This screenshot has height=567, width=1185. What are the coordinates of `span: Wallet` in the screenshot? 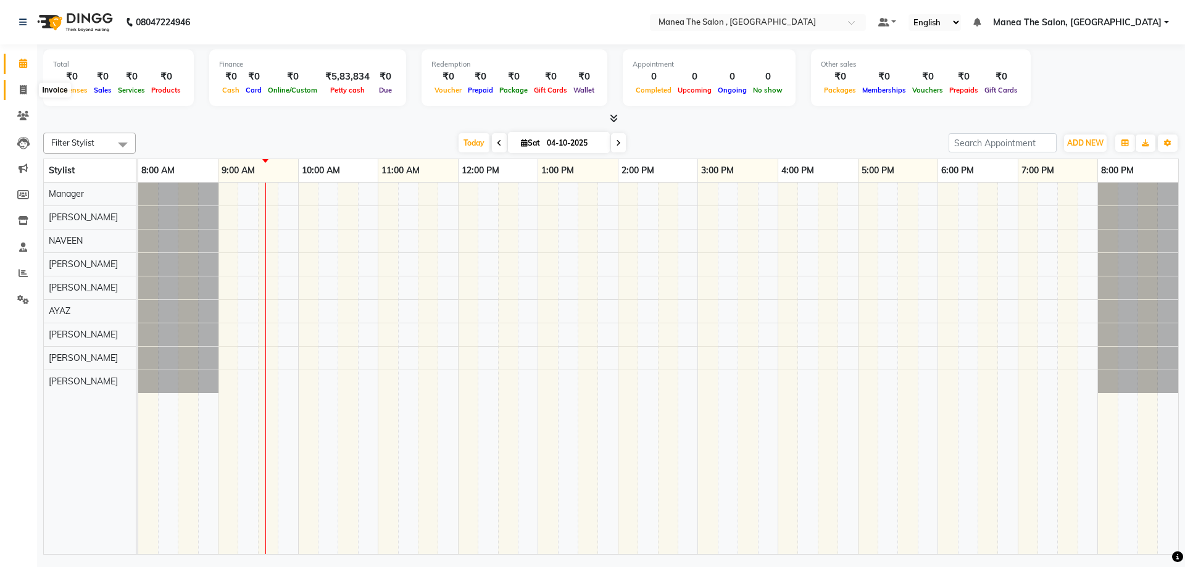 It's located at (584, 90).